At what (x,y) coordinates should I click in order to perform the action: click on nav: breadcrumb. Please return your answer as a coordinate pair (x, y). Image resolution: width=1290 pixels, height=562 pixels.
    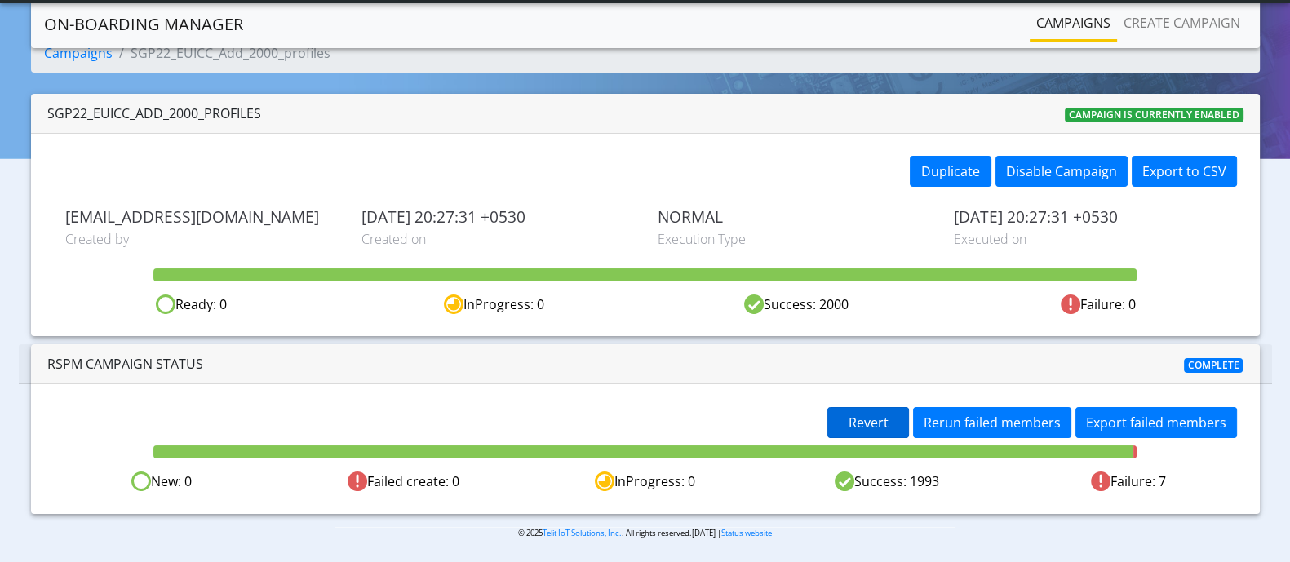
    Looking at the image, I should click on (645, 60).